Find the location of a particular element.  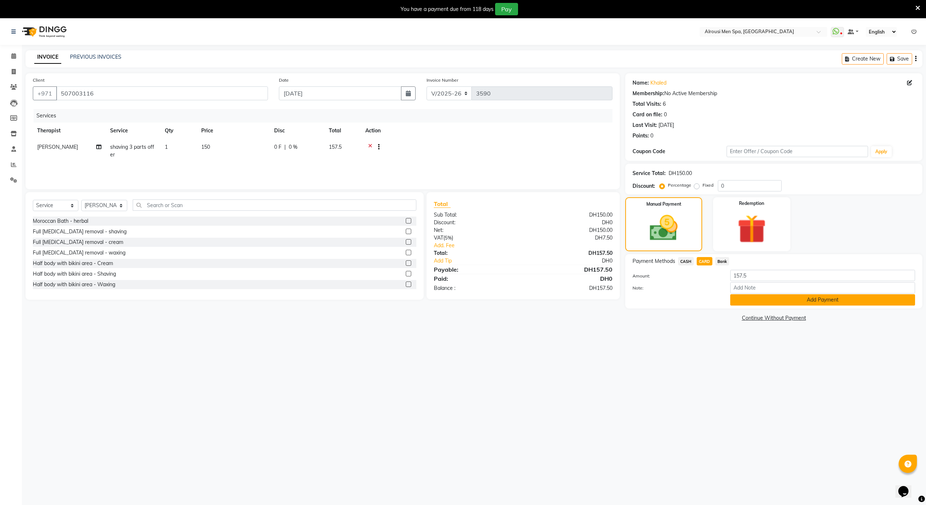

a: Add Tip is located at coordinates (484, 261).